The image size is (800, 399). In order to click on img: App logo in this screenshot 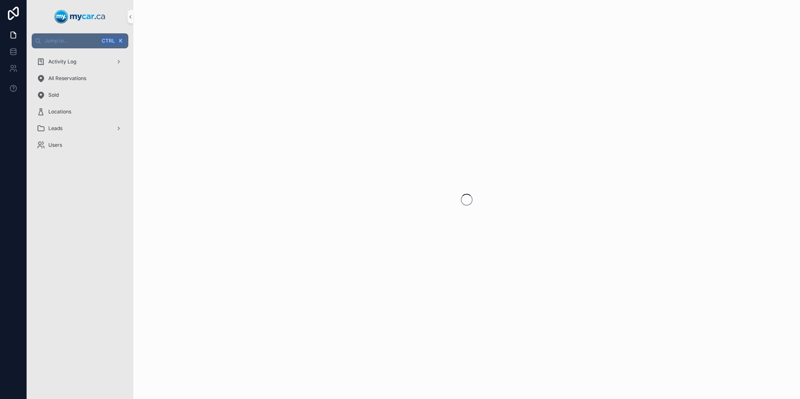, I will do `click(80, 17)`.